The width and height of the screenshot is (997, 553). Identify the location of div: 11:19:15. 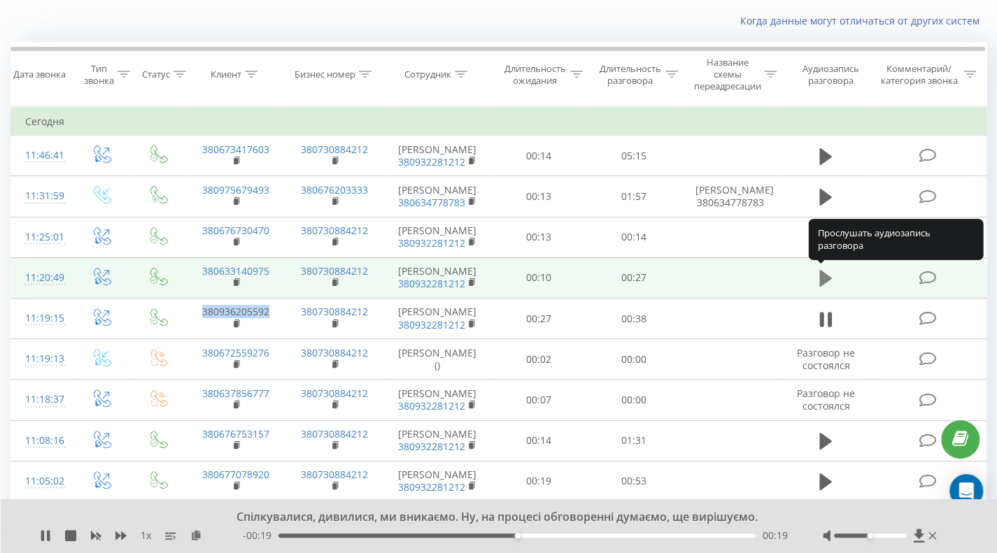
(41, 318).